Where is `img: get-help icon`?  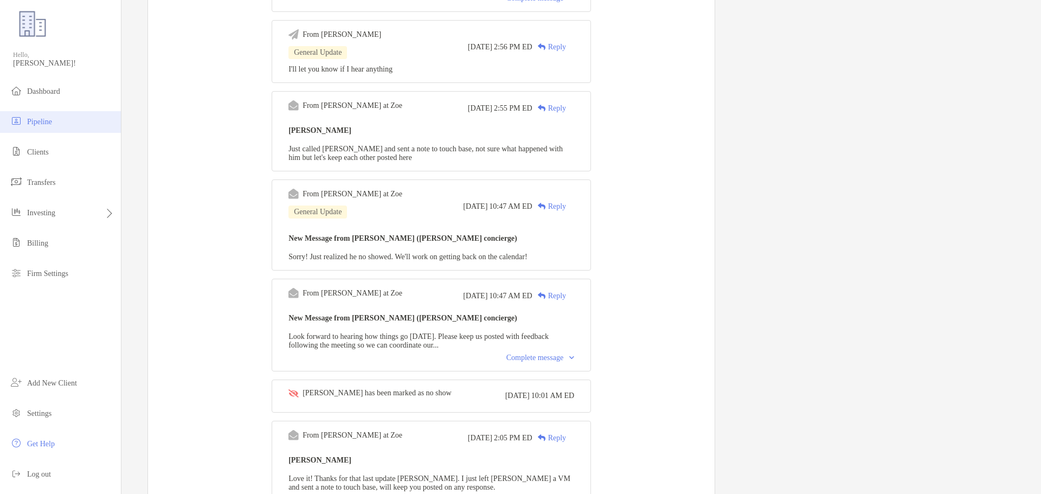
img: get-help icon is located at coordinates (16, 443).